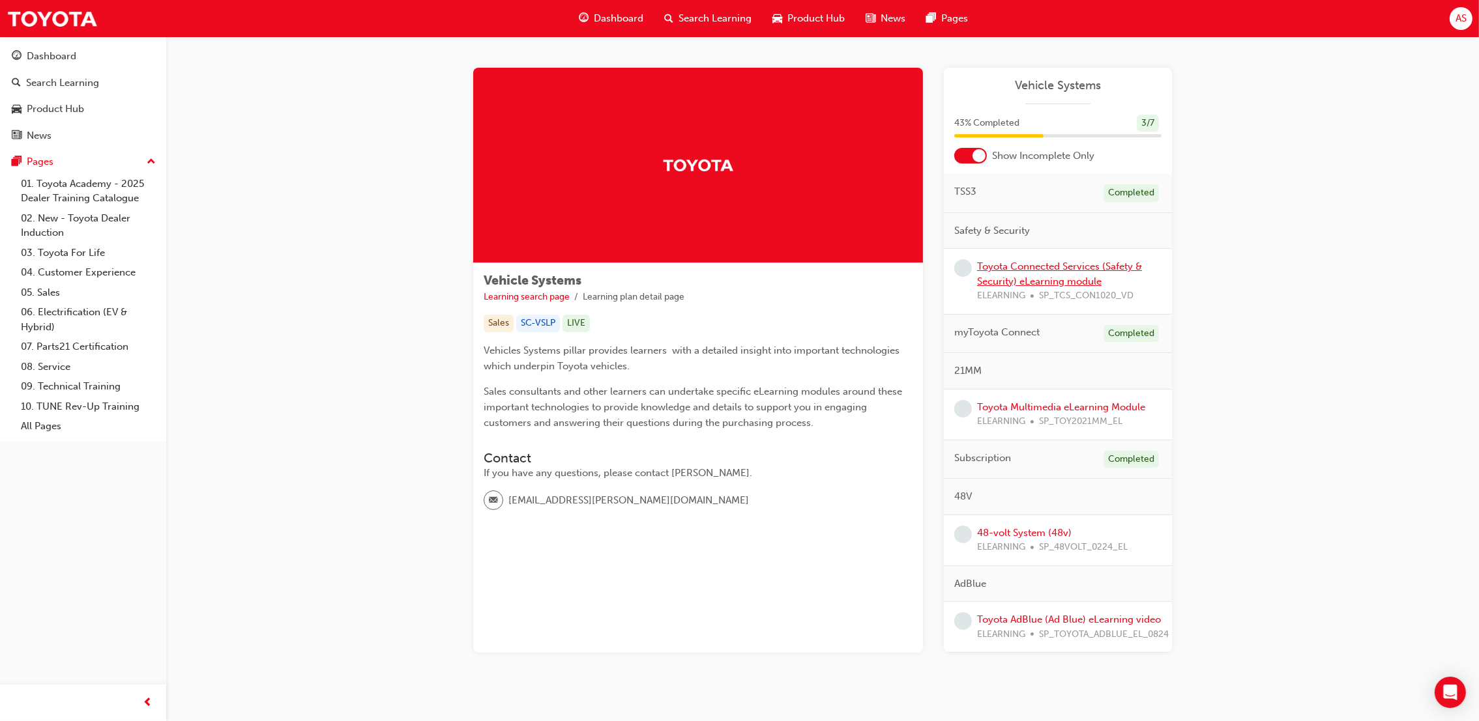 Image resolution: width=1479 pixels, height=721 pixels. I want to click on div: Search Learning, so click(63, 83).